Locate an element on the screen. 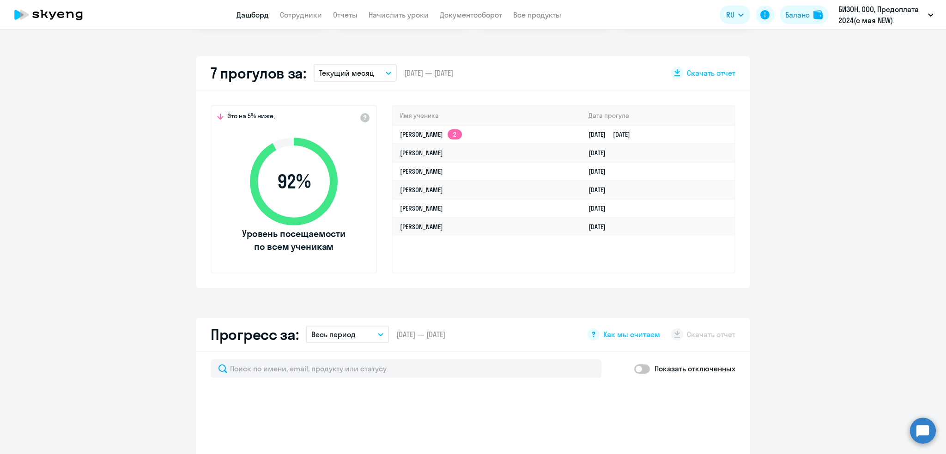  button: БИЗОН, ООО, Предоплата 2024(с мая NEW) is located at coordinates (886, 15).